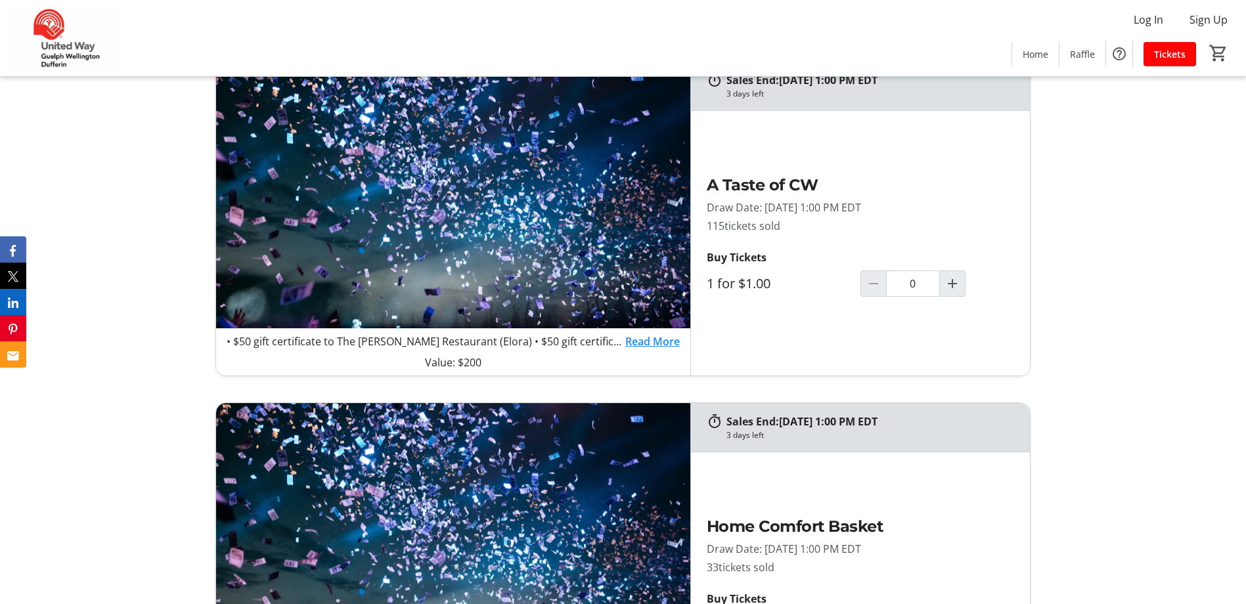  What do you see at coordinates (1035, 54) in the screenshot?
I see `span: Home` at bounding box center [1035, 54].